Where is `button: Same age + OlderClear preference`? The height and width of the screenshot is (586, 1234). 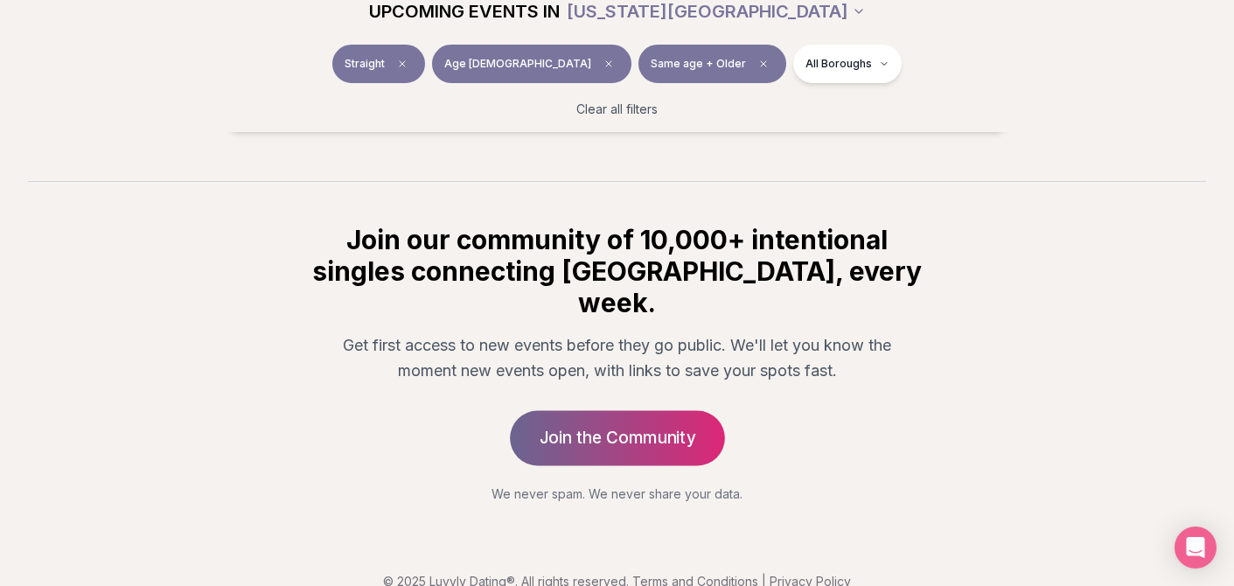
button: Same age + OlderClear preference is located at coordinates (712, 64).